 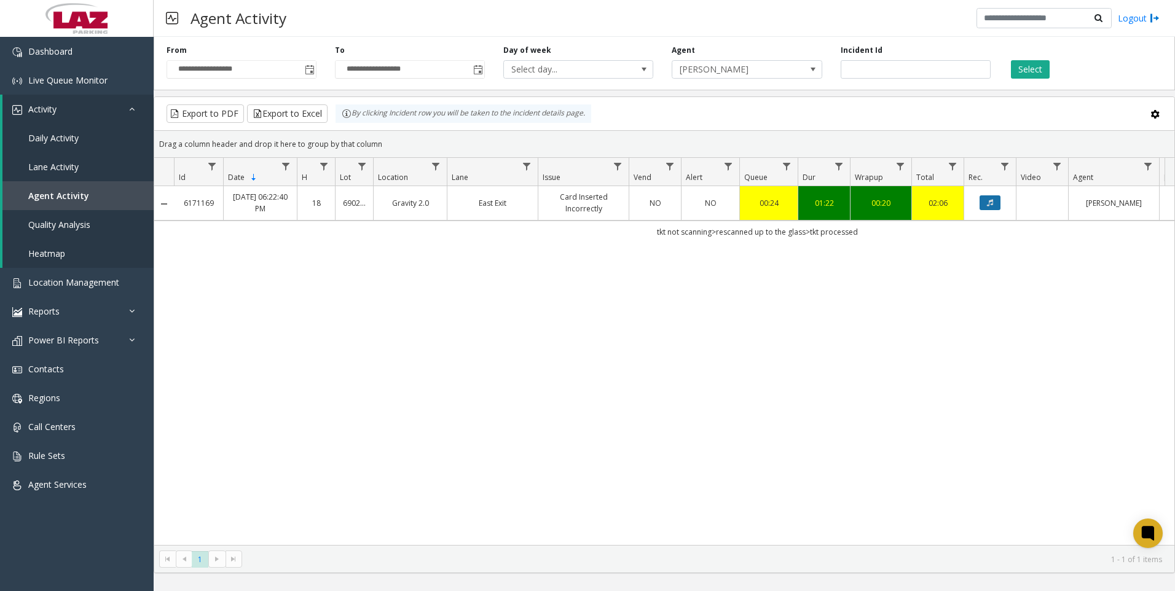 What do you see at coordinates (236, 177) in the screenshot?
I see `span: Date` at bounding box center [236, 177].